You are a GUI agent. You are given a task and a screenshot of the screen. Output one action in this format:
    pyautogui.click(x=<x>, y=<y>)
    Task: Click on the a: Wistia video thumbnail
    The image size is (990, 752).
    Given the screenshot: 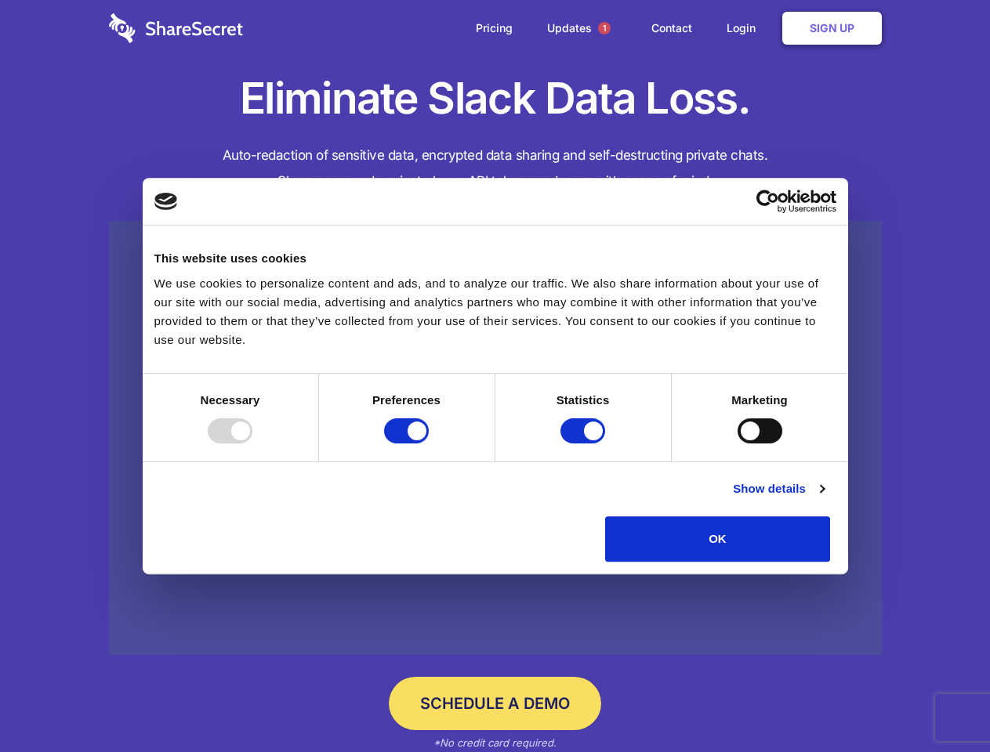 What is the action you would take?
    pyautogui.click(x=495, y=438)
    